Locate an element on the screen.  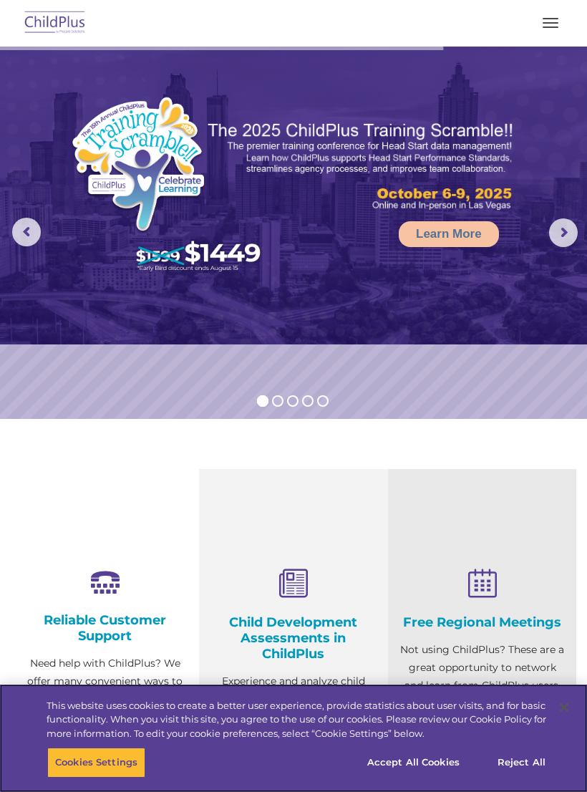
p: Not using ChildPlus? These are a great opportunity to network and learn from ChildPlus users. Fin... is located at coordinates (482, 685).